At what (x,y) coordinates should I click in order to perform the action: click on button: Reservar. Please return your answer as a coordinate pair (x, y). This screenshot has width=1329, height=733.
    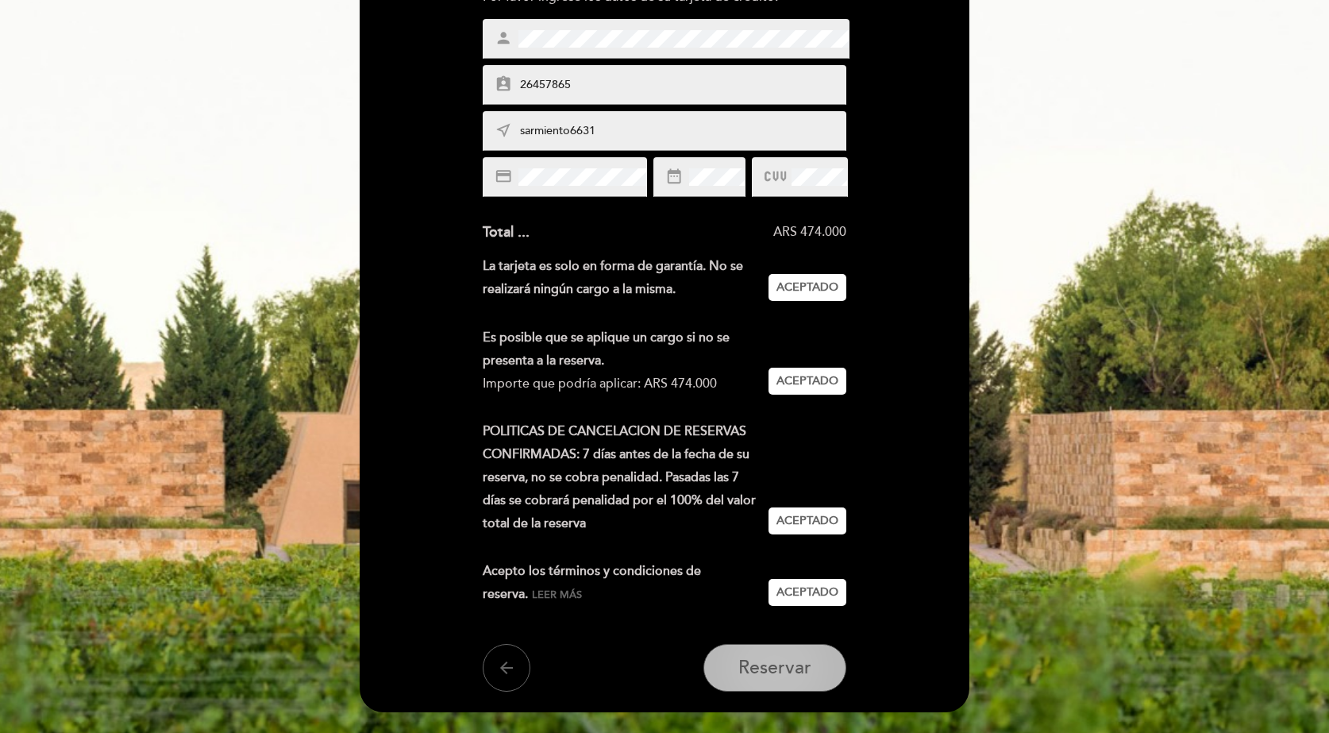
    Looking at the image, I should click on (775, 668).